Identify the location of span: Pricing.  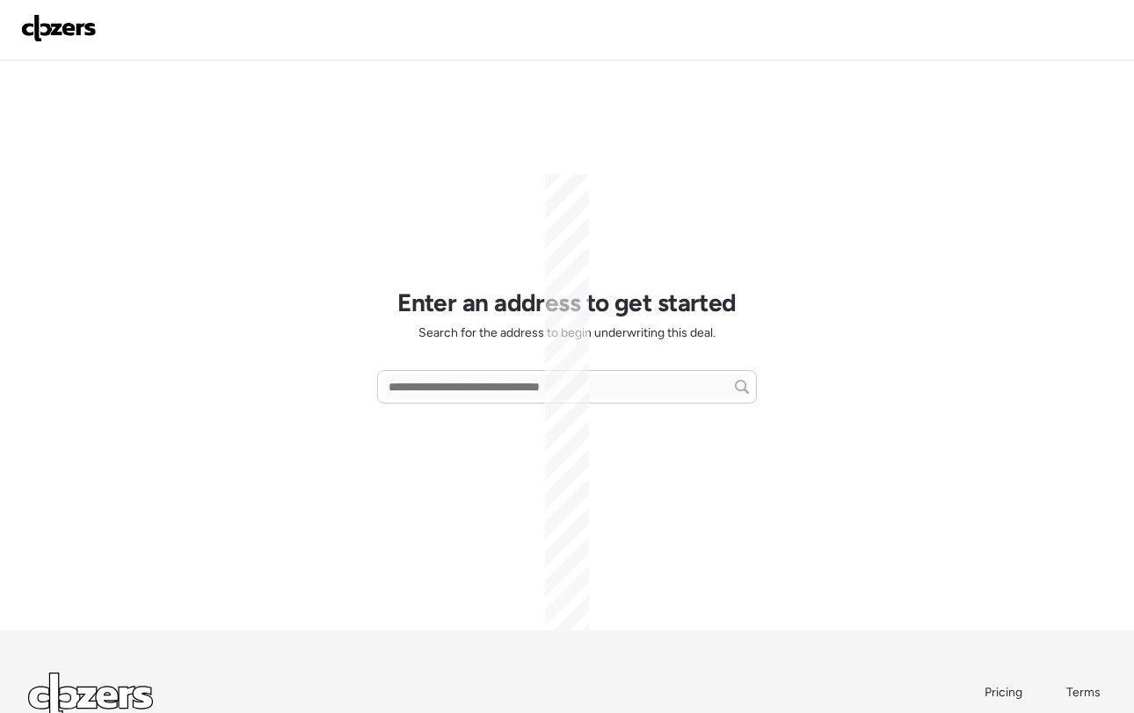
(1003, 692).